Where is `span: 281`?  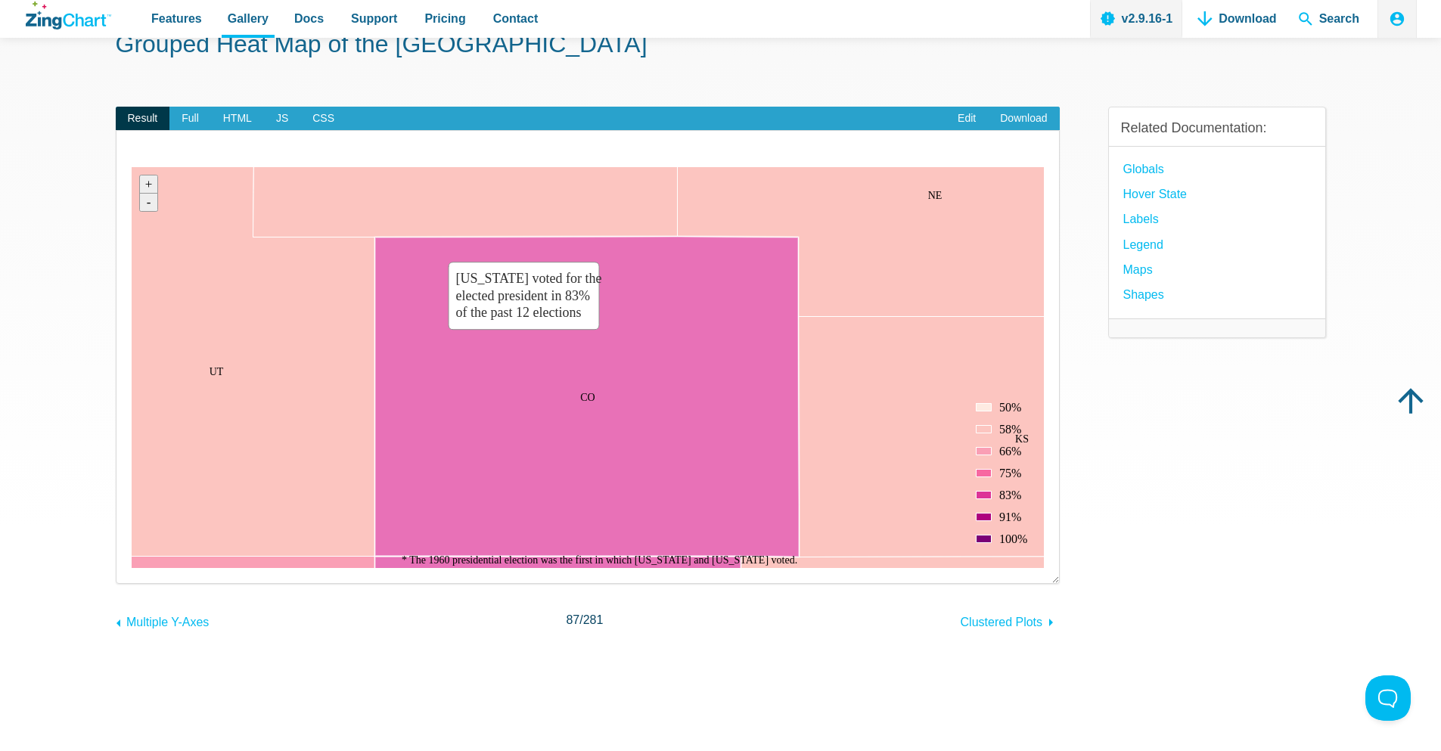
span: 281 is located at coordinates (593, 620).